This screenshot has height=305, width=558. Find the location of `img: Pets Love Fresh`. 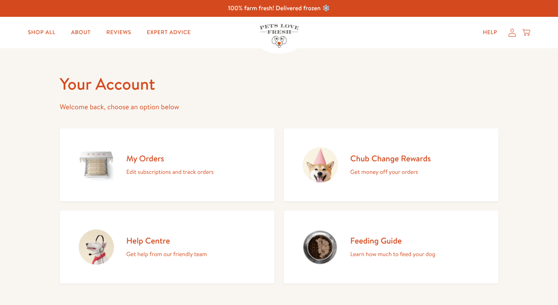

img: Pets Love Fresh is located at coordinates (279, 36).